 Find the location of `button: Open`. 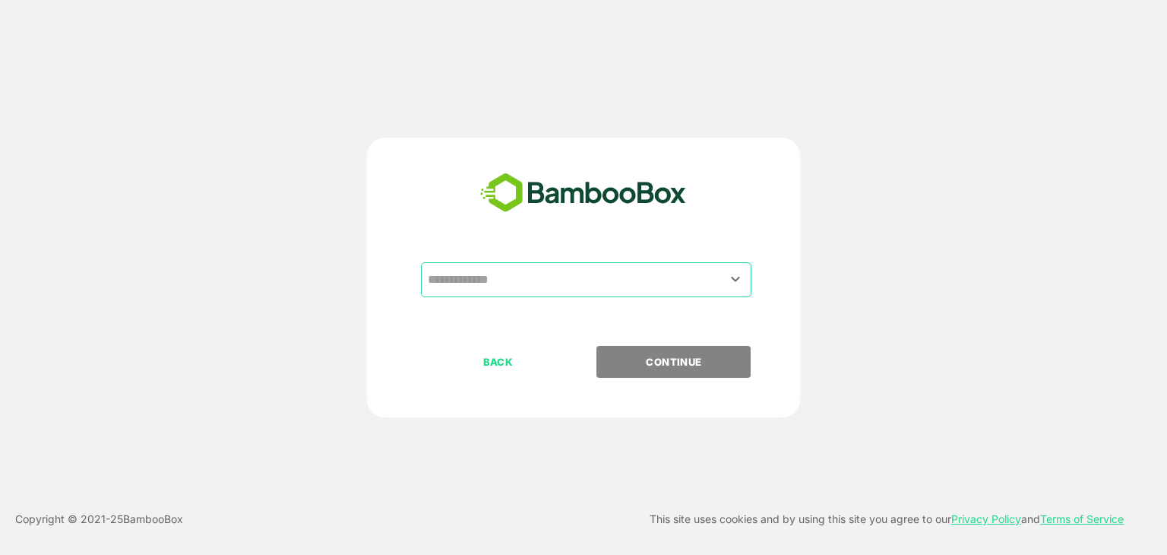

button: Open is located at coordinates (735, 279).